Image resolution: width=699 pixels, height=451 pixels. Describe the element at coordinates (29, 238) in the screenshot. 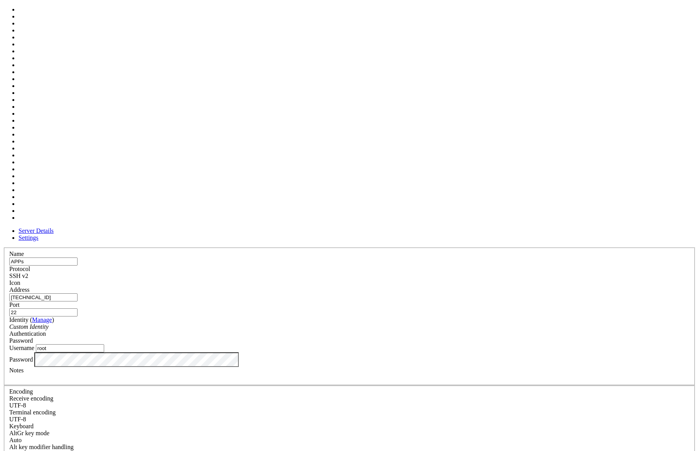

I see `a: Settings` at that location.